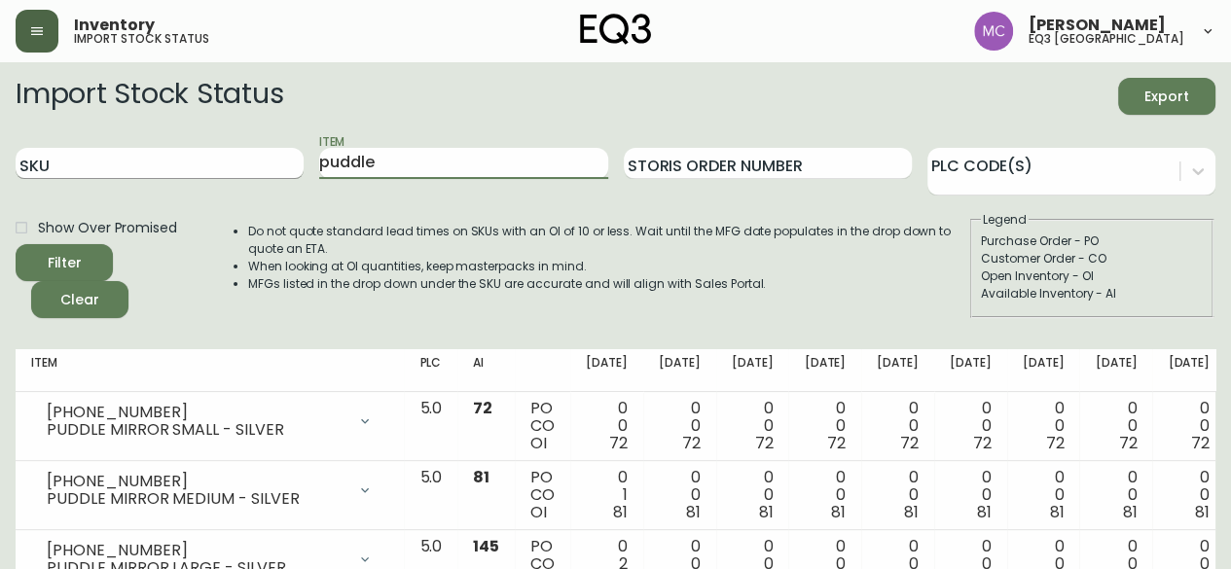 This screenshot has width=1231, height=569. Describe the element at coordinates (1092, 294) in the screenshot. I see `div: Available Inventory - AI` at that location.